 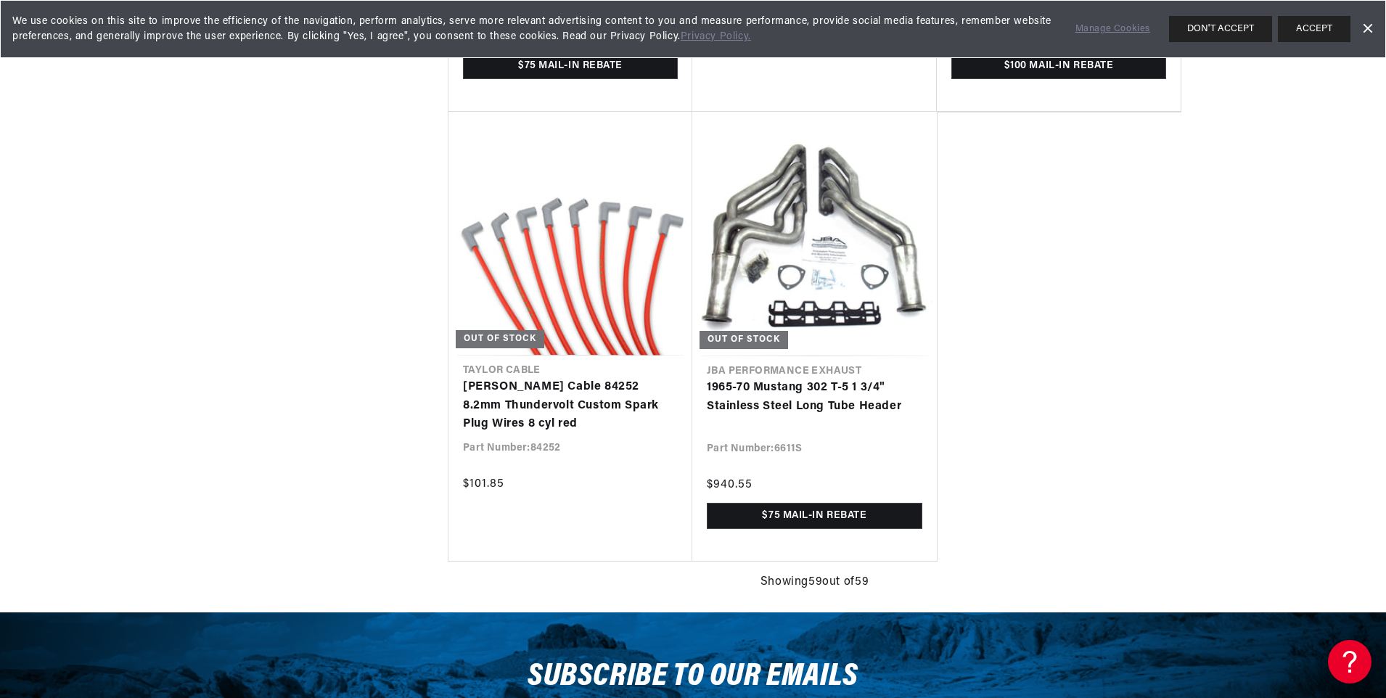 What do you see at coordinates (533, 29) in the screenshot?
I see `span: We use cookies on this site to improve the efficiency of the navigation, perform analytics, serve...` at bounding box center [533, 29].